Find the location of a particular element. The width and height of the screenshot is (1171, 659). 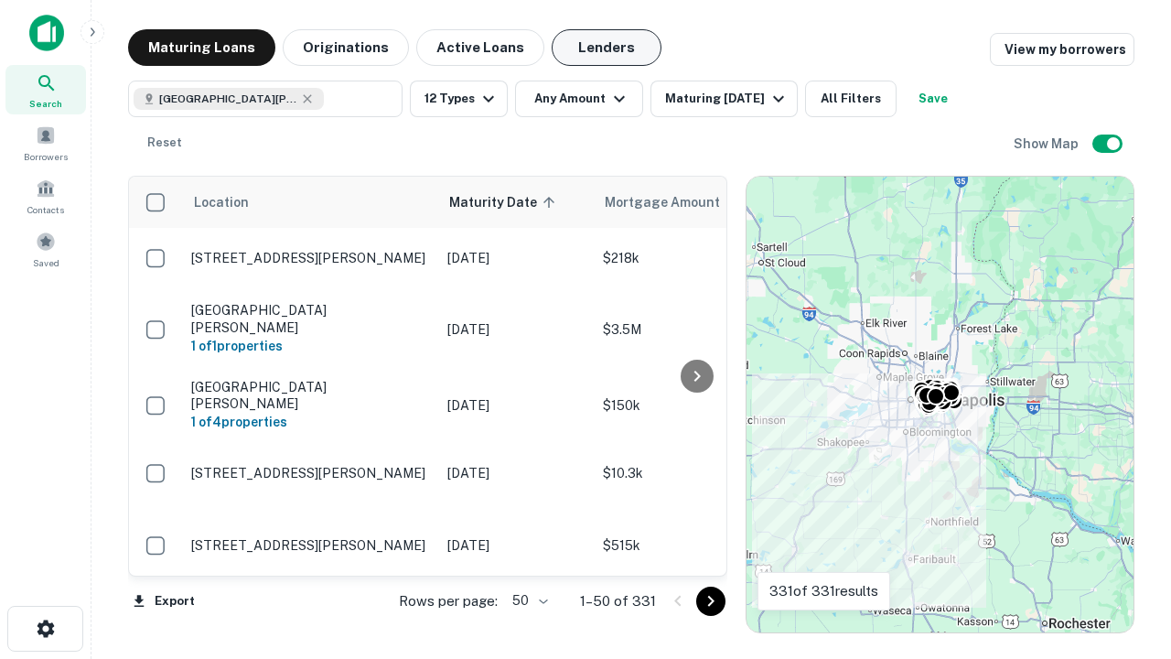

th: Maturity Date is located at coordinates (516, 202).